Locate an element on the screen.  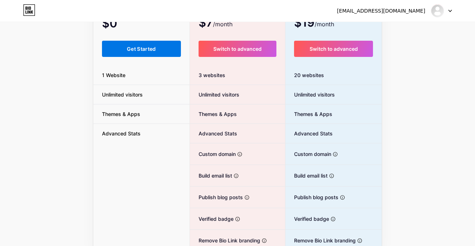
img: laughwing is located at coordinates (437, 11).